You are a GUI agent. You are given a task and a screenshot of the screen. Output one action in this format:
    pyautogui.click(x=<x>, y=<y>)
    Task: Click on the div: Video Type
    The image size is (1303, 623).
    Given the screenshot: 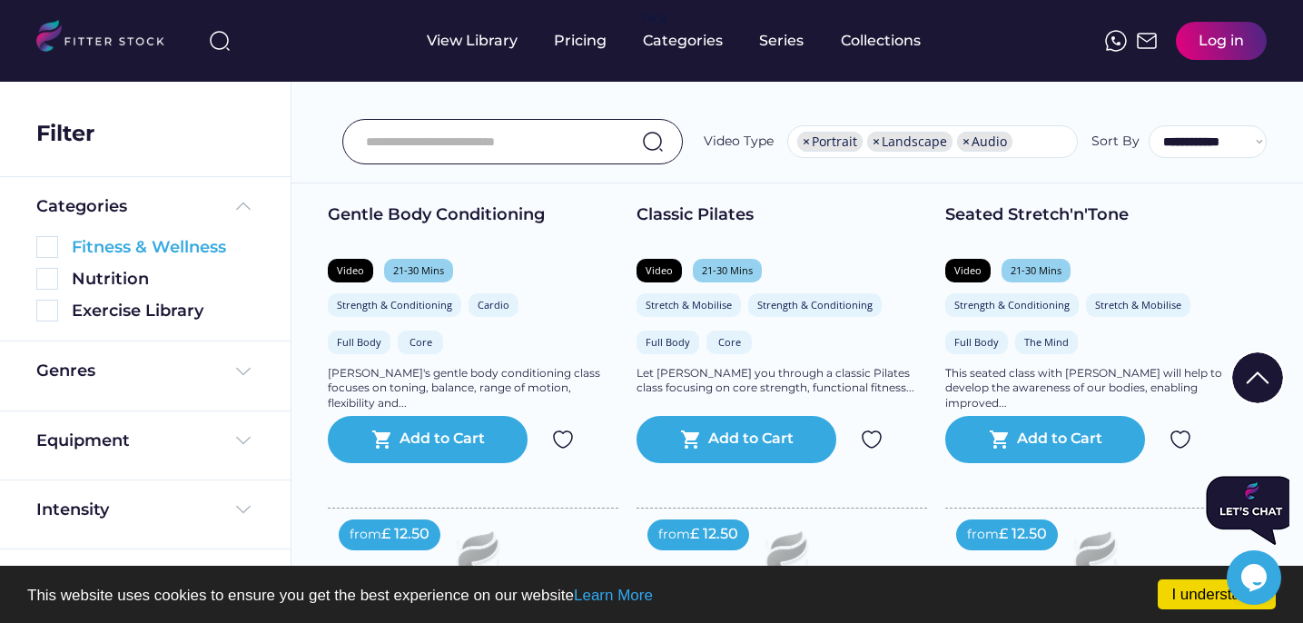 What is the action you would take?
    pyautogui.click(x=738, y=142)
    